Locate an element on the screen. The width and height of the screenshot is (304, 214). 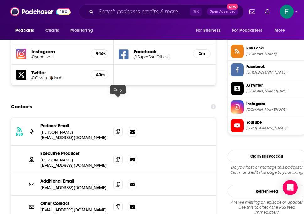
p: Executive Producer is located at coordinates (74, 153).